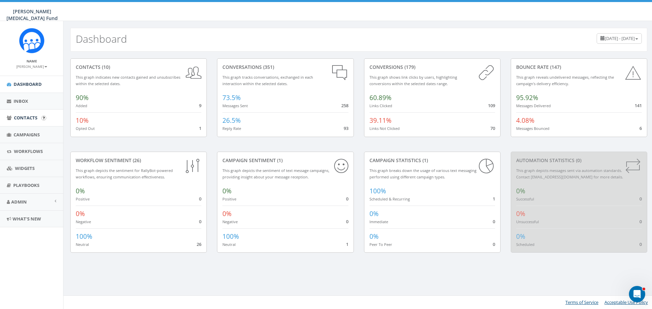 The image size is (652, 309). Describe the element at coordinates (579, 67) in the screenshot. I see `div: Bounce Rate` at that location.